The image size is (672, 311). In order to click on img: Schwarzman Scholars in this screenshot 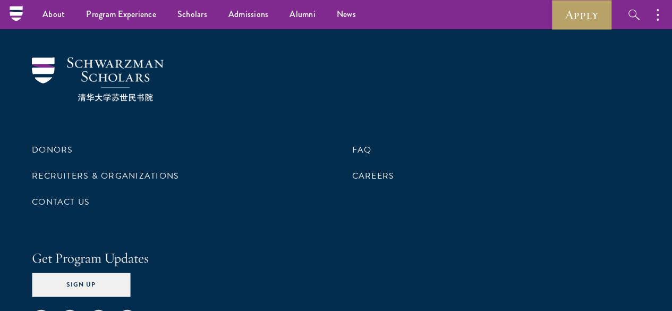, I will do `click(98, 79)`.